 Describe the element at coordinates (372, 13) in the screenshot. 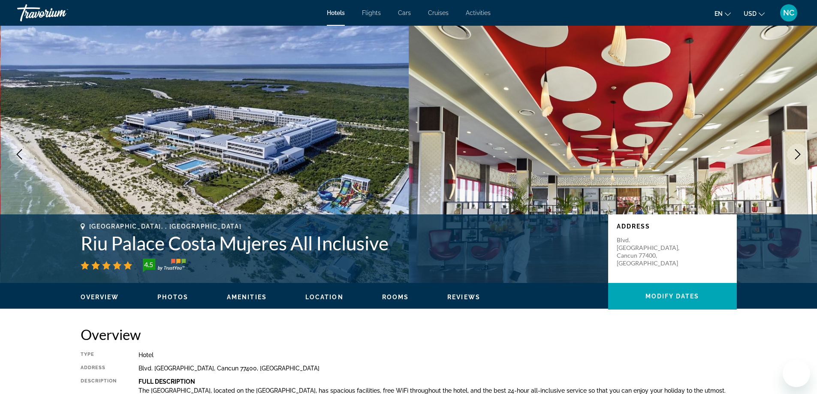

I see `span: Flights` at that location.